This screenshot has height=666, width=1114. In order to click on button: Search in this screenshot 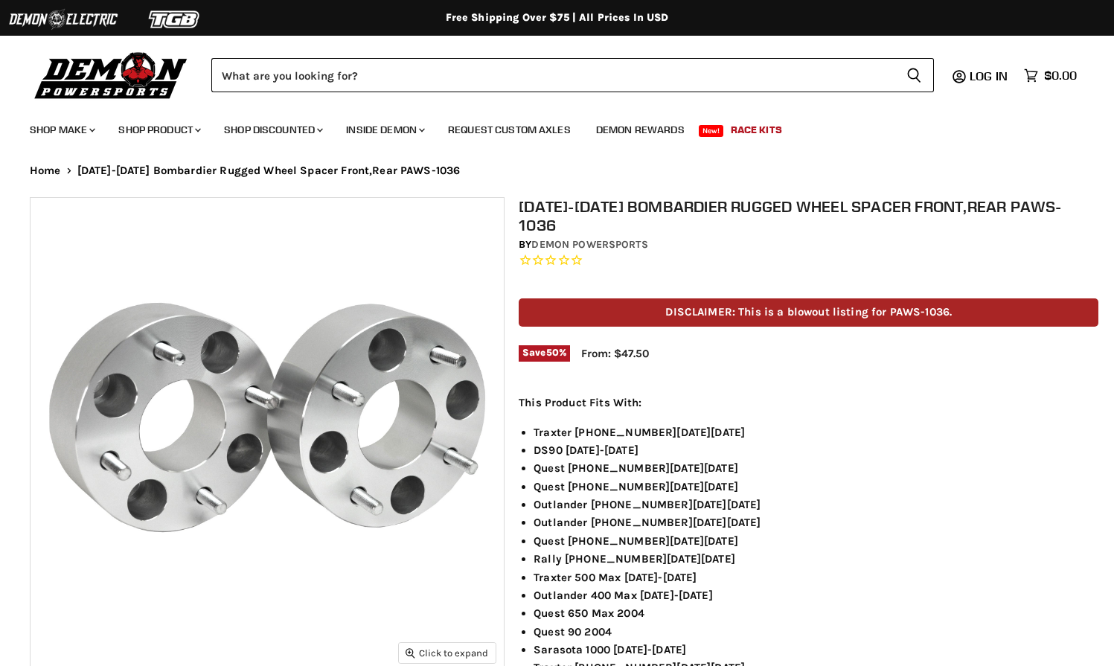, I will do `click(914, 75)`.